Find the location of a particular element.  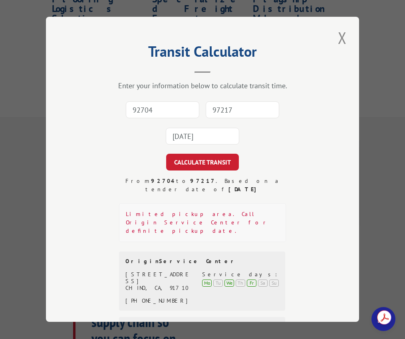

strong: 97217 is located at coordinates (203, 181).